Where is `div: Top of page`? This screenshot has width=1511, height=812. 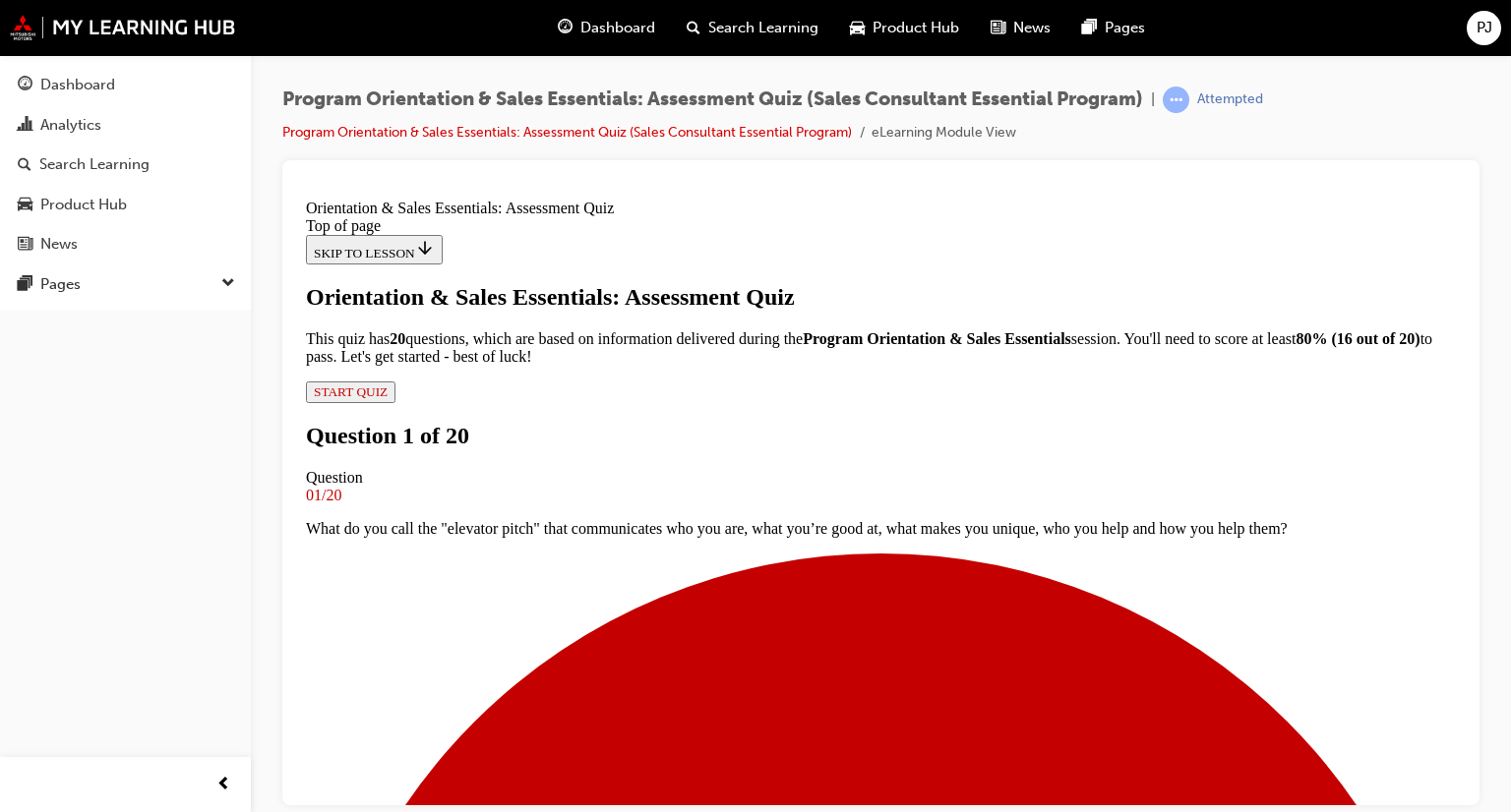
div: Top of page is located at coordinates (583, 35).